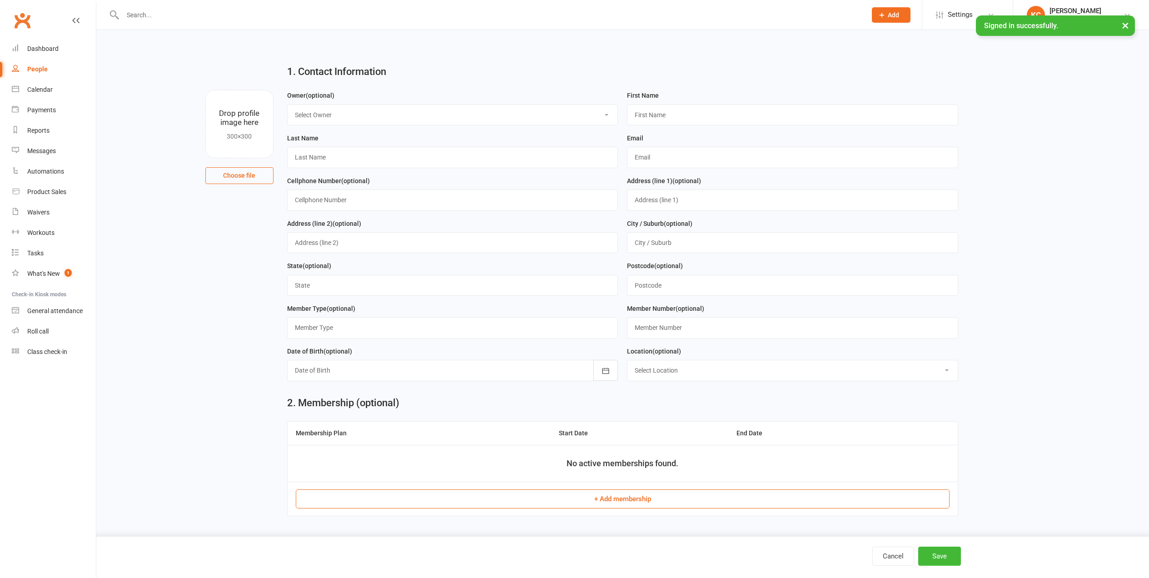 The height and width of the screenshot is (578, 1149). Describe the element at coordinates (54, 192) in the screenshot. I see `a: Product Sales` at that location.